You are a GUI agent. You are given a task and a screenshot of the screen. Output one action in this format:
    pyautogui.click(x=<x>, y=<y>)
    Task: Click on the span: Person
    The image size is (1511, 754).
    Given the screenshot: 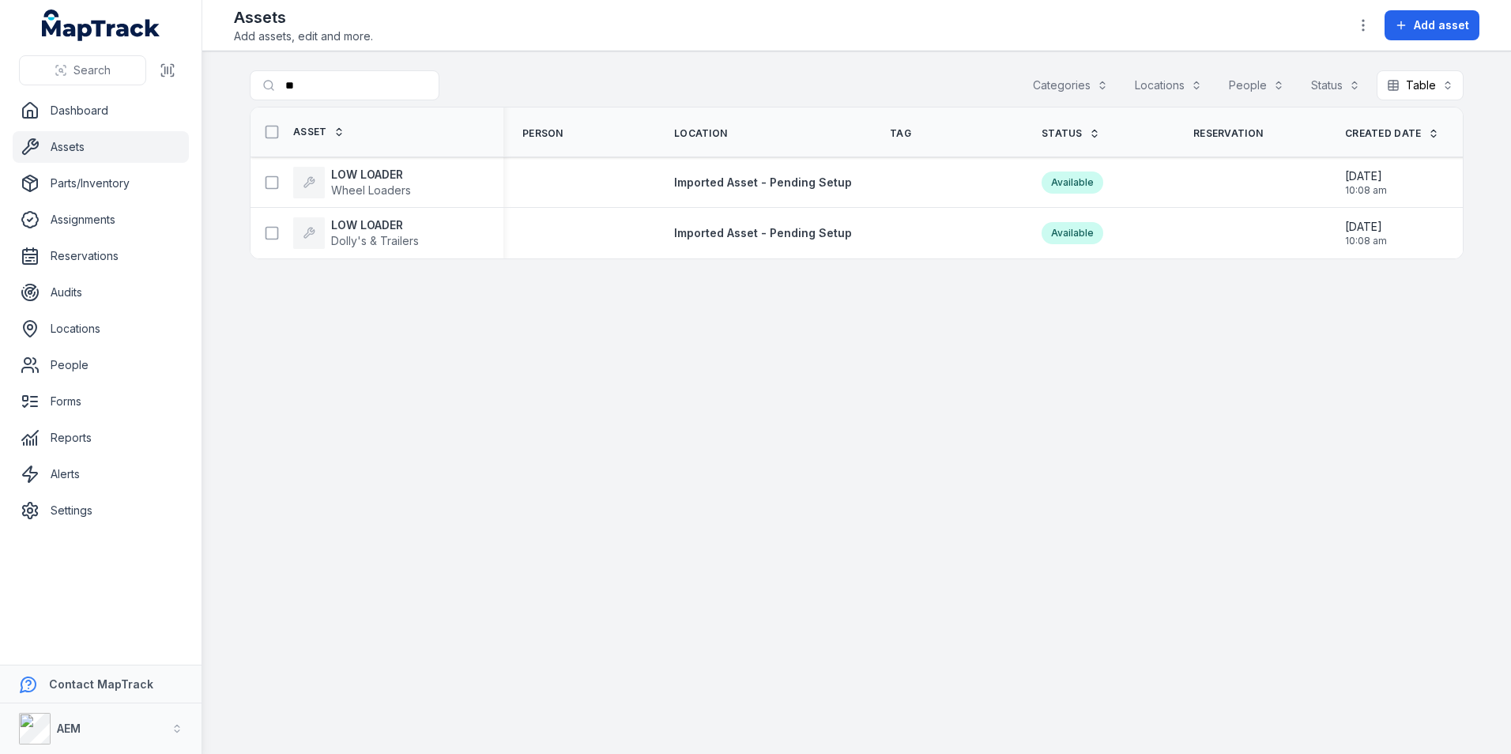 What is the action you would take?
    pyautogui.click(x=543, y=134)
    